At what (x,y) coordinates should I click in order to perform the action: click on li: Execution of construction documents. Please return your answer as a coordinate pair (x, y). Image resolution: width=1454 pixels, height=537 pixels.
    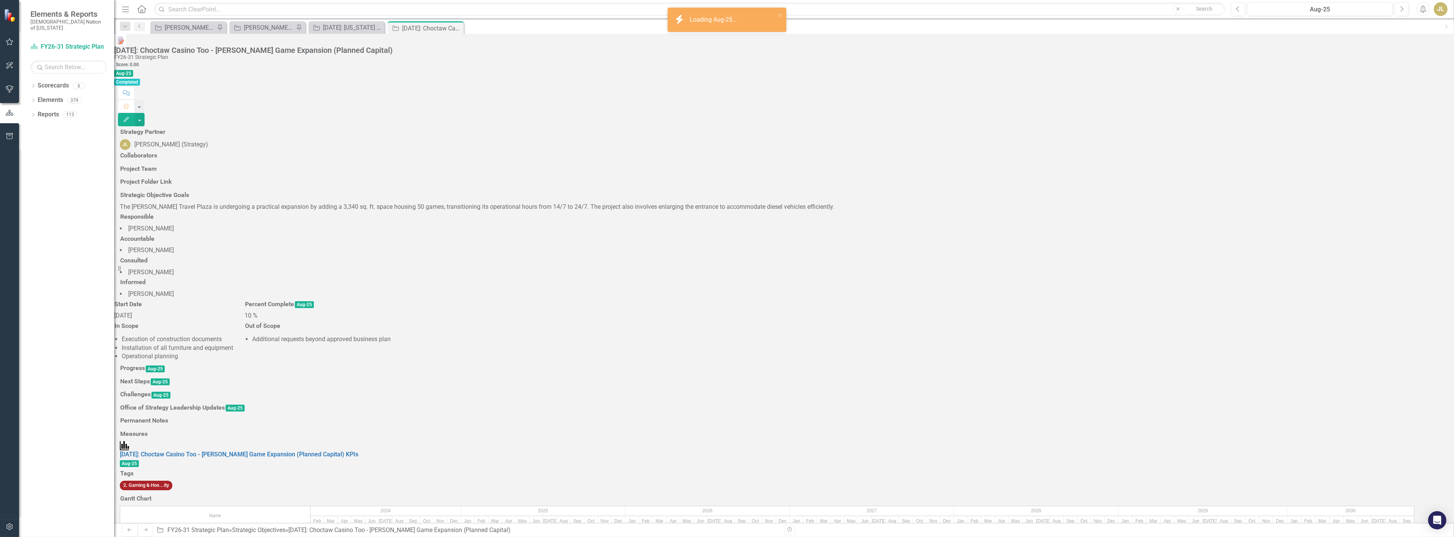
    Looking at the image, I should click on (177, 339).